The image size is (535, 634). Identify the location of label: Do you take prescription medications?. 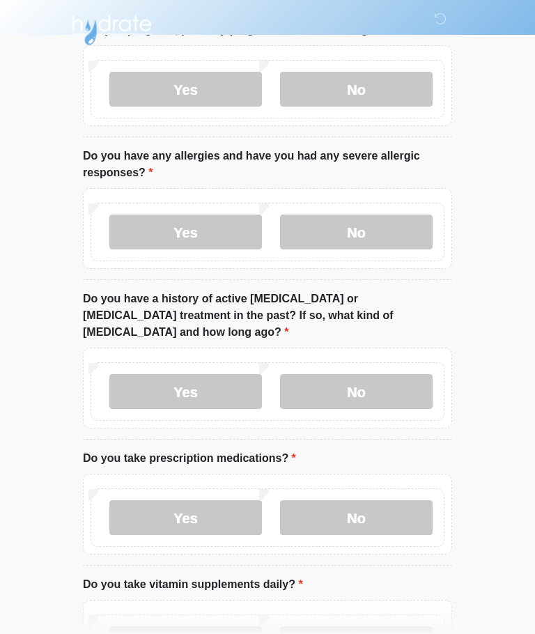
(190, 458).